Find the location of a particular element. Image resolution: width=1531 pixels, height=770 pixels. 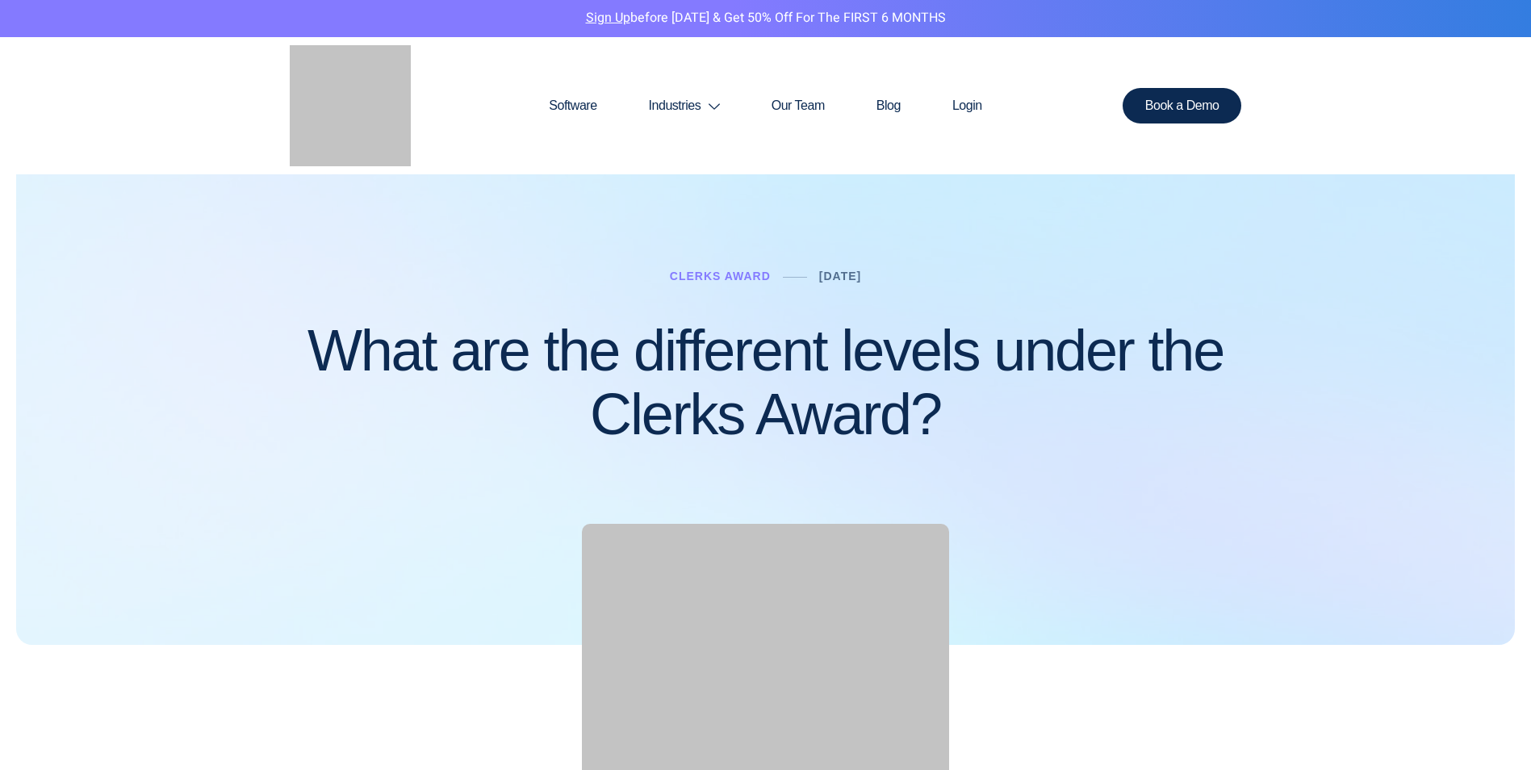

span: Book a Demo is located at coordinates (1183, 106).